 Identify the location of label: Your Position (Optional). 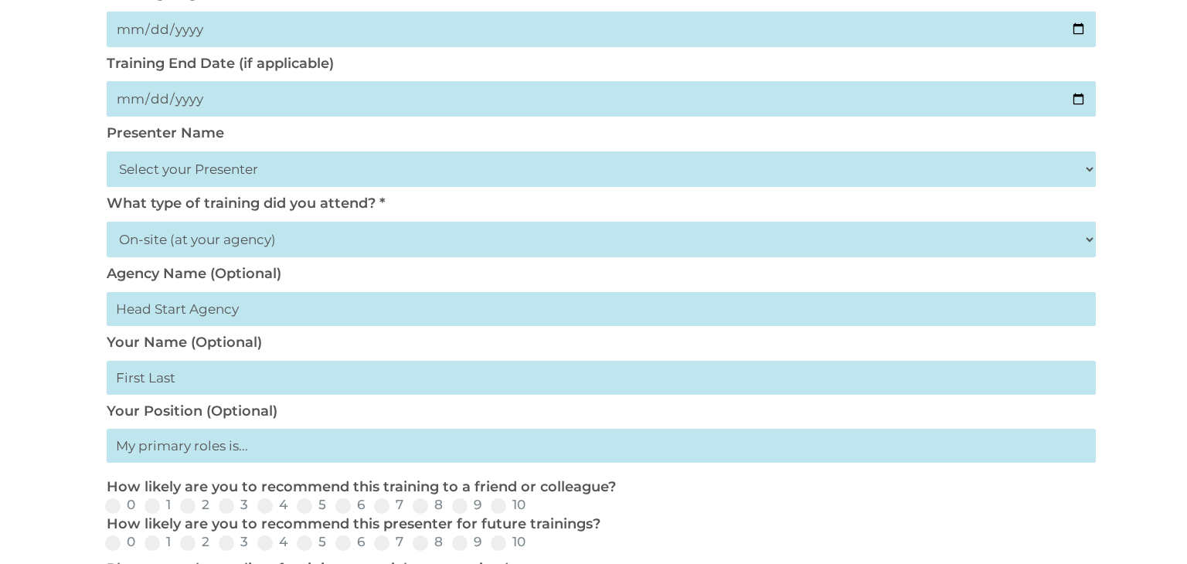
(192, 411).